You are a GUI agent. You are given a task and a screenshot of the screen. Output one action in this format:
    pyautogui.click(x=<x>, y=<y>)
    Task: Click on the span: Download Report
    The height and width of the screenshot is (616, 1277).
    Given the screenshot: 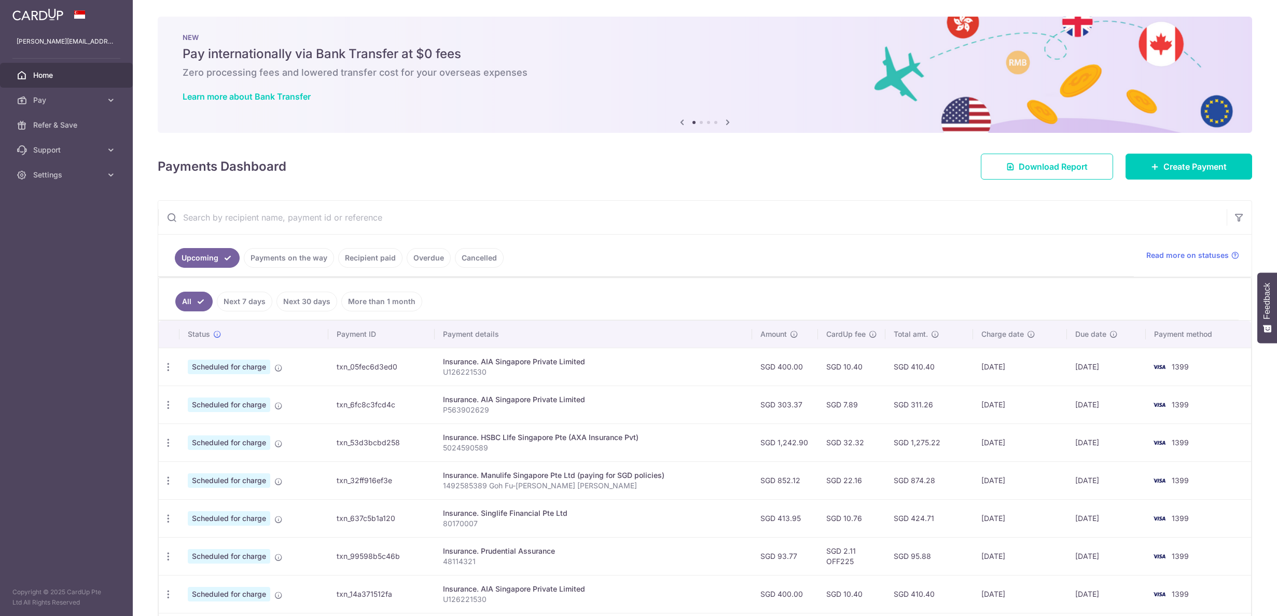 What is the action you would take?
    pyautogui.click(x=1053, y=166)
    